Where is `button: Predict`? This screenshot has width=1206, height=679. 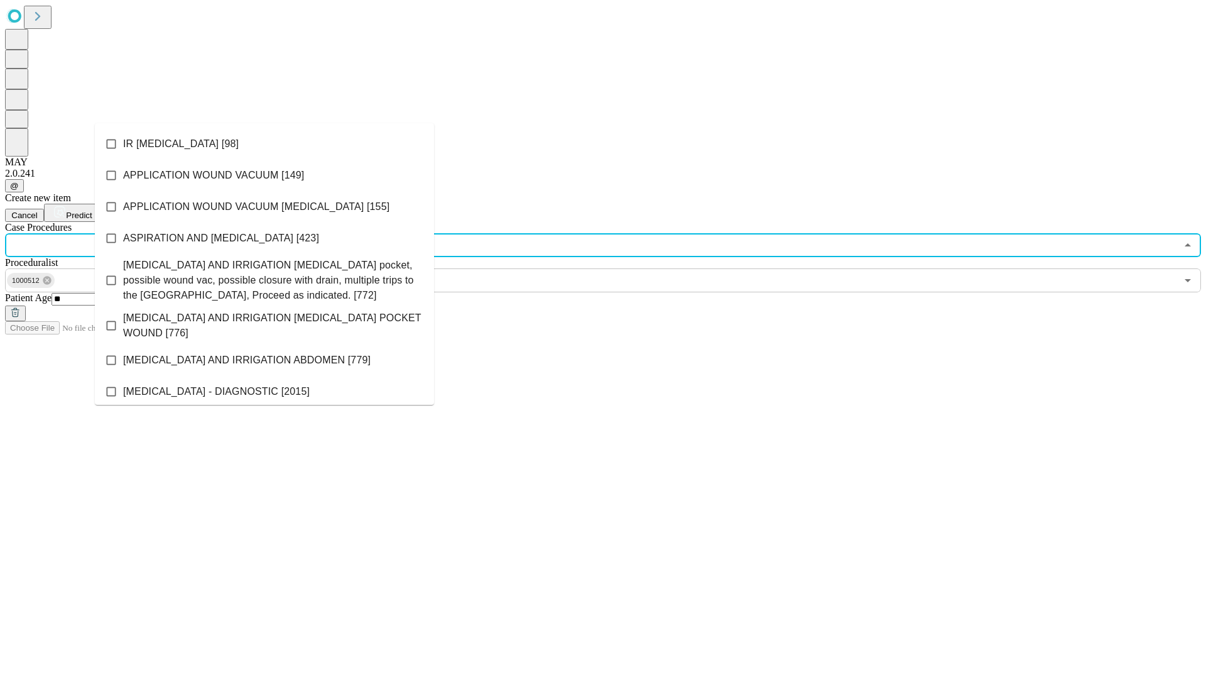 button: Predict is located at coordinates (73, 212).